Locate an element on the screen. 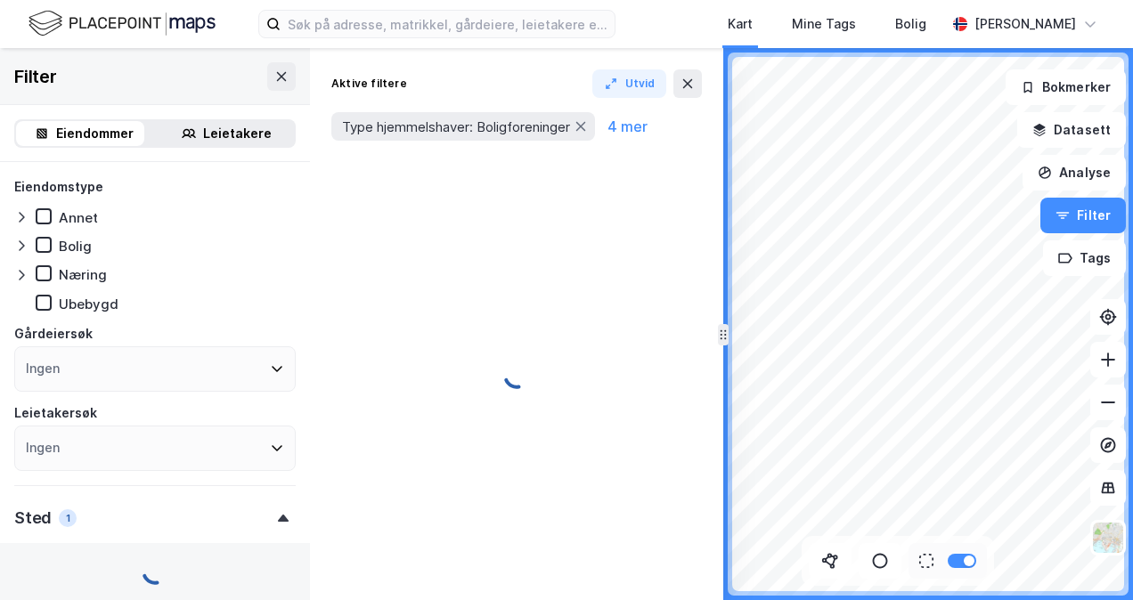  input: Søk på adresse, matrikkel, gårdeiere, leietakere eller personer is located at coordinates (447, 24).